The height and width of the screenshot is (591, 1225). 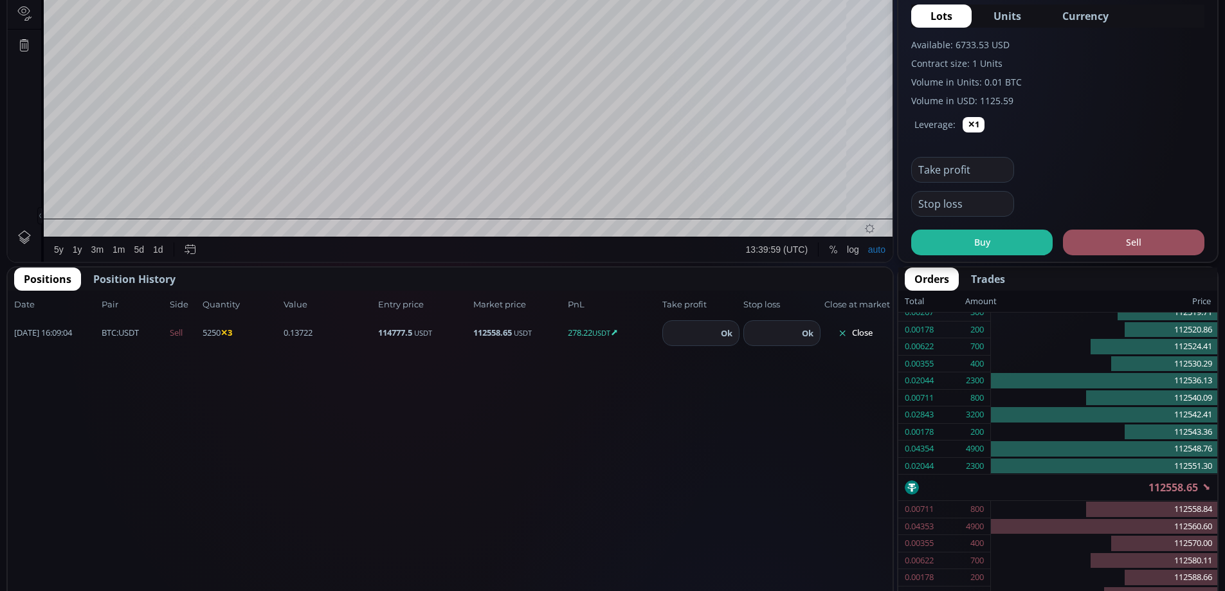 What do you see at coordinates (942, 16) in the screenshot?
I see `span: Lots` at bounding box center [942, 16].